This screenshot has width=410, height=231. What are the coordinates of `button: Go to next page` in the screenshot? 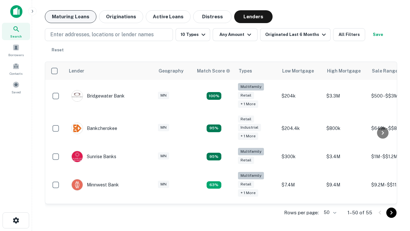 It's located at (391, 212).